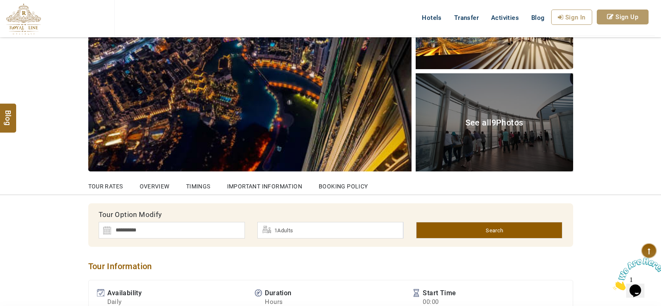 Image resolution: width=661 pixels, height=306 pixels. I want to click on a: Activities, so click(505, 18).